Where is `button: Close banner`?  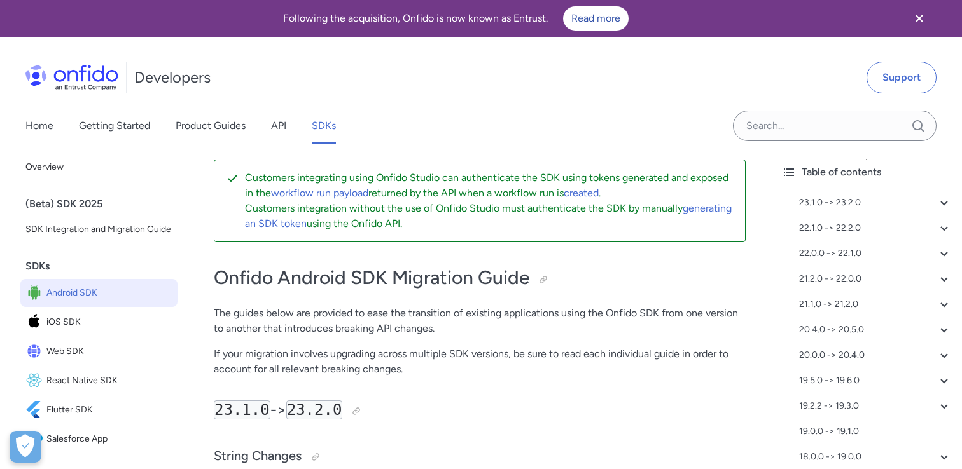 button: Close banner is located at coordinates (919, 18).